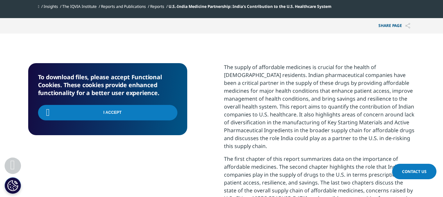  Describe the element at coordinates (250, 6) in the screenshot. I see `span: U.S.-India Medicine Partnership: India's Contribution to the U.S. Healthcare System` at that location.